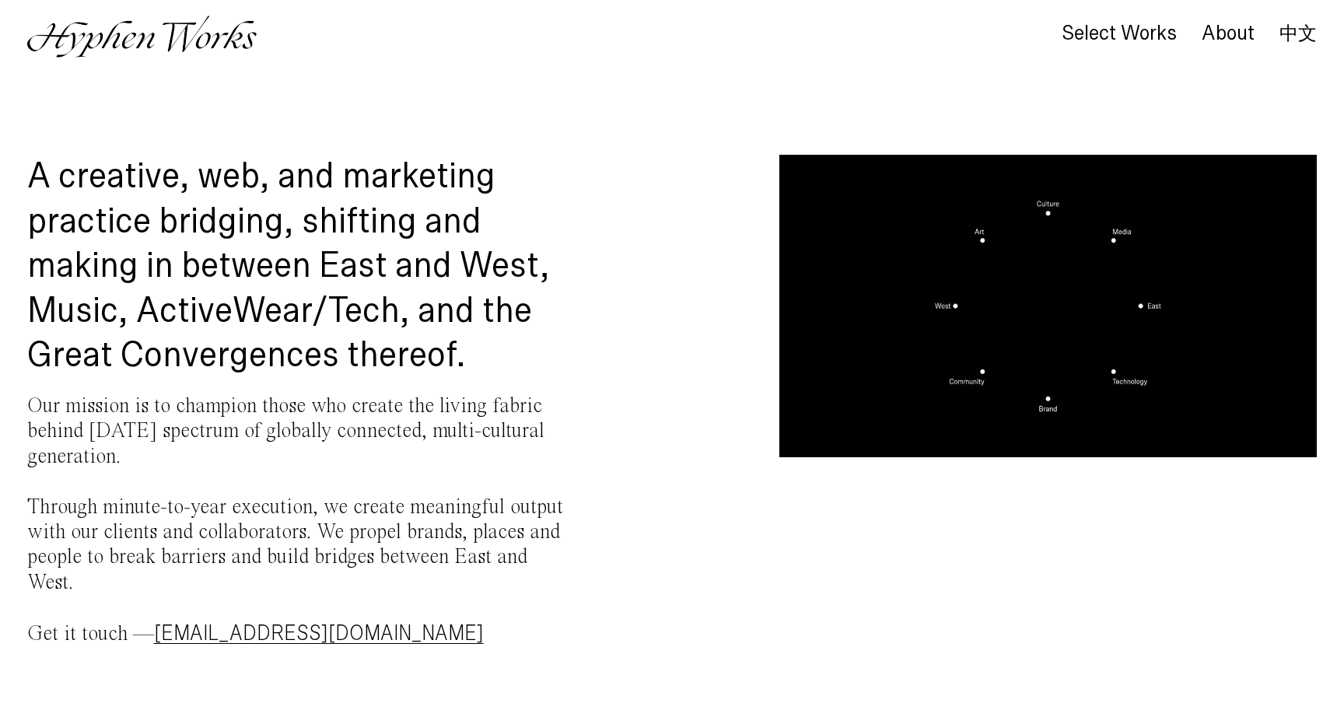  What do you see at coordinates (1298, 33) in the screenshot?
I see `a: 中文` at bounding box center [1298, 33].